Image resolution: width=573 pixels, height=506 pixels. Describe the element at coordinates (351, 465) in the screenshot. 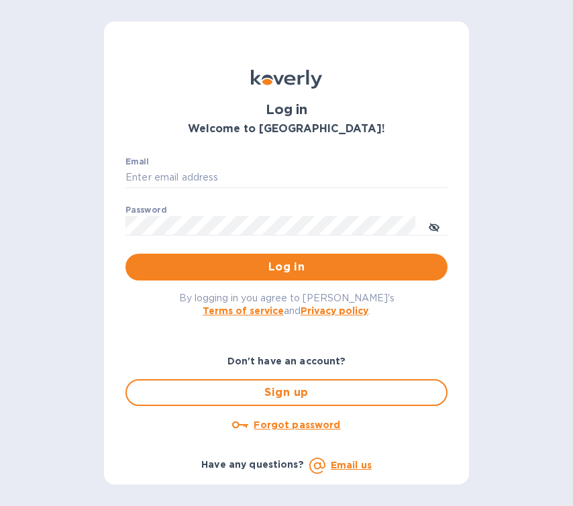

I see `a: Email us` at that location.